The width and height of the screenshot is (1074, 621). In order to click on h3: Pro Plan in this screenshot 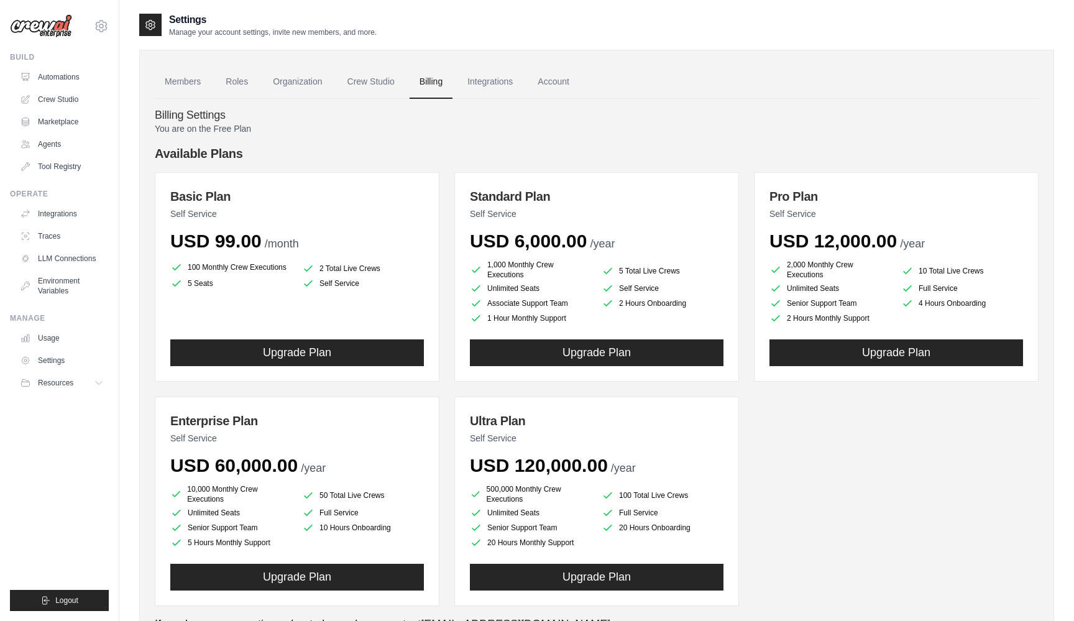, I will do `click(897, 196)`.